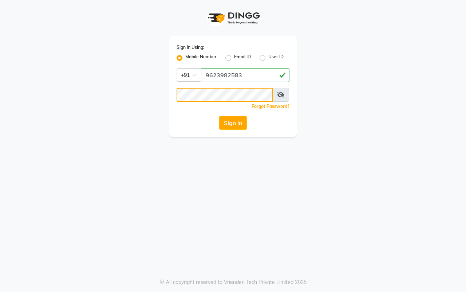 The height and width of the screenshot is (292, 466). Describe the element at coordinates (233, 123) in the screenshot. I see `button: Sign In` at that location.